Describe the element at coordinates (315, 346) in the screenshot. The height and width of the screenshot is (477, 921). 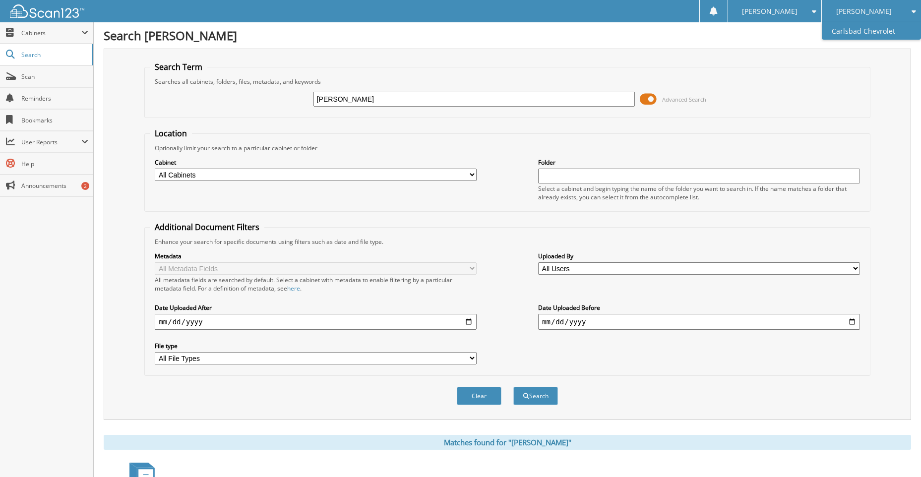
I see `label: File type` at that location.